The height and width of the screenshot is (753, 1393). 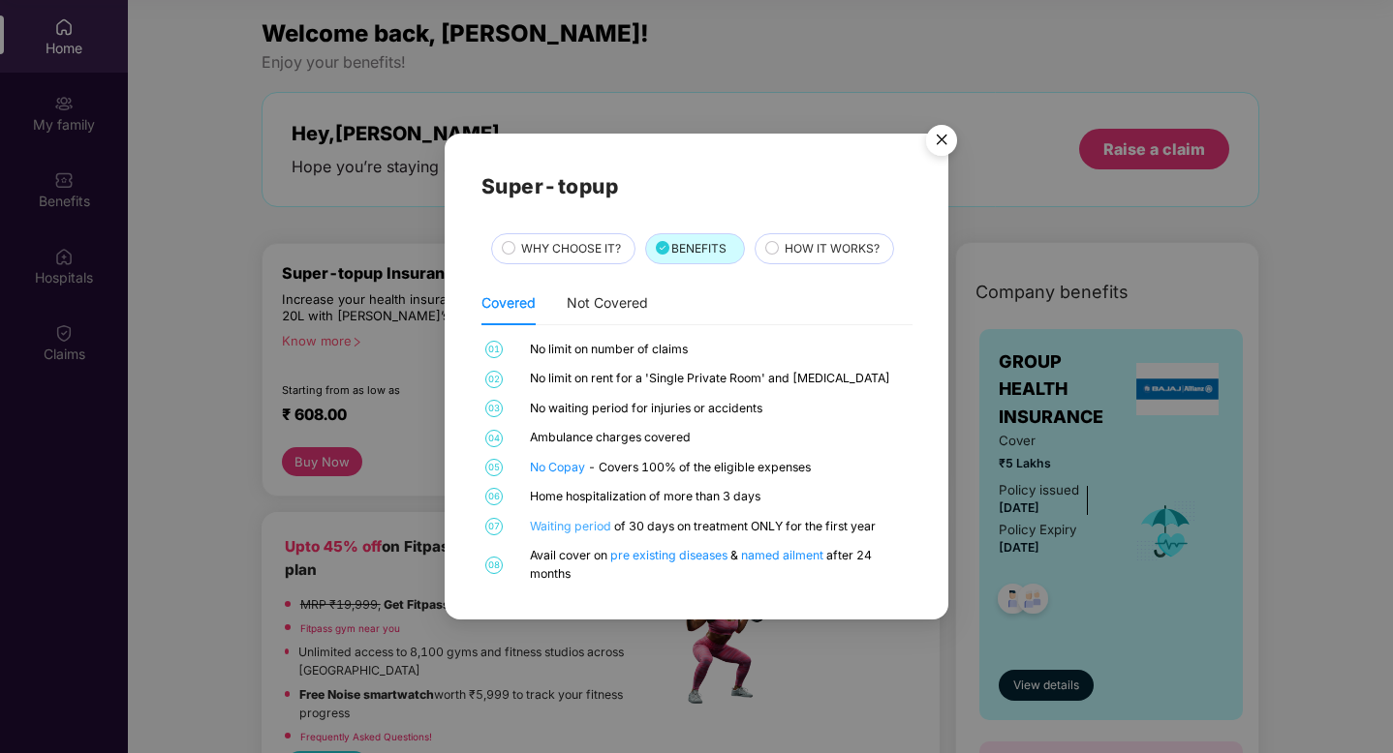 I want to click on span: 02, so click(x=494, y=380).